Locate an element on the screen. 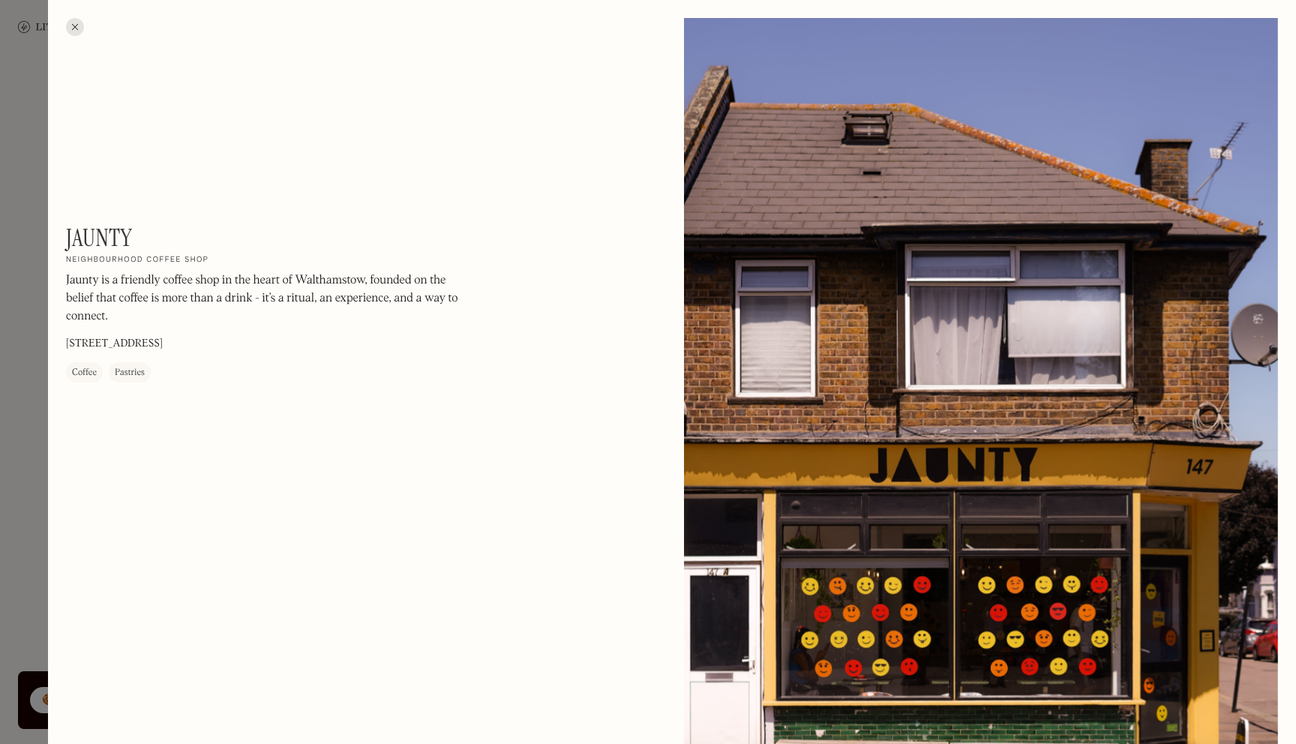  h1: Jaunty is located at coordinates (99, 238).